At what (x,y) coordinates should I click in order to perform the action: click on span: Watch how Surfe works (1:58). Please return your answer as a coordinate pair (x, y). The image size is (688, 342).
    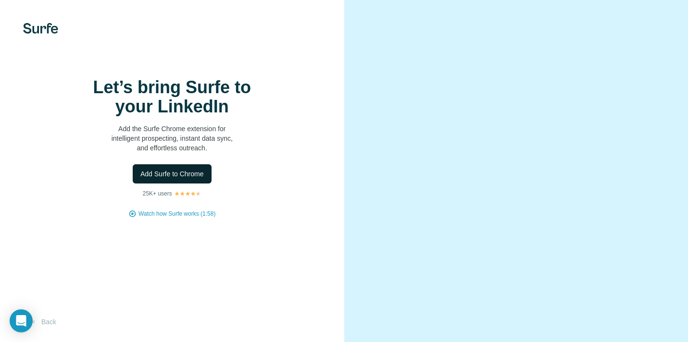
    Looking at the image, I should click on (177, 214).